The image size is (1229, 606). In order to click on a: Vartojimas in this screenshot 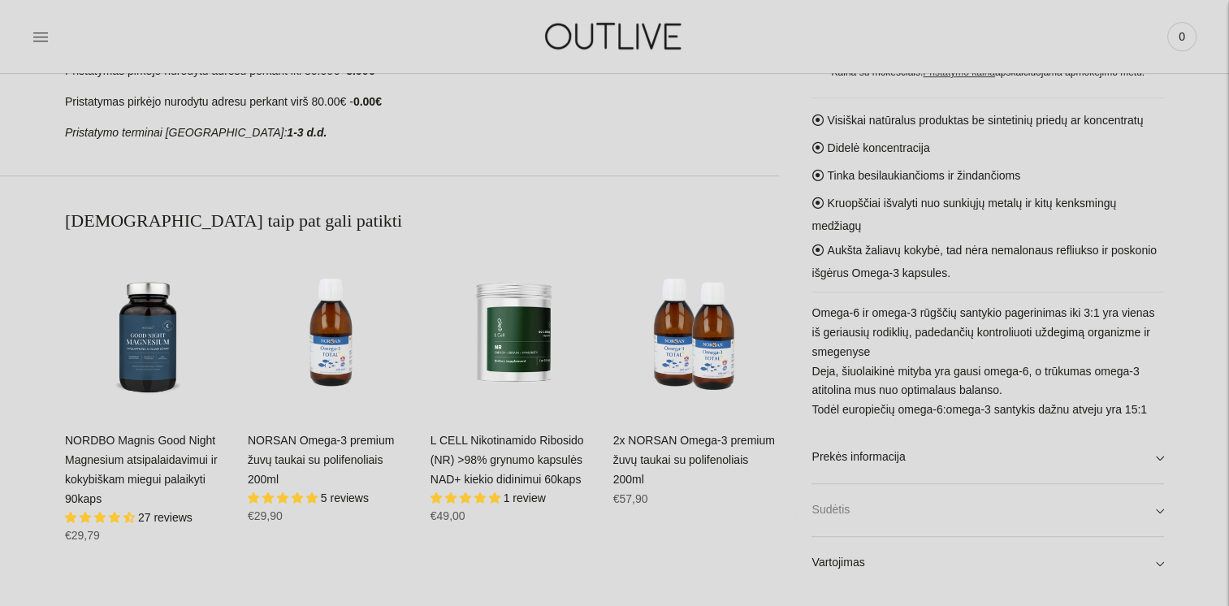, I will do `click(988, 564)`.